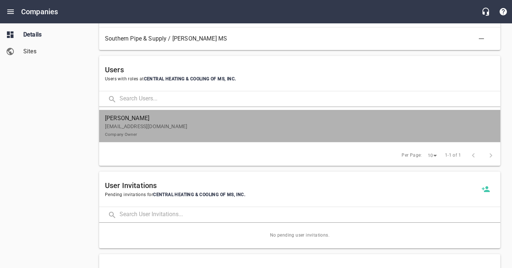  Describe the element at coordinates (310, 214) in the screenshot. I see `input: Search User Invitations...` at that location.